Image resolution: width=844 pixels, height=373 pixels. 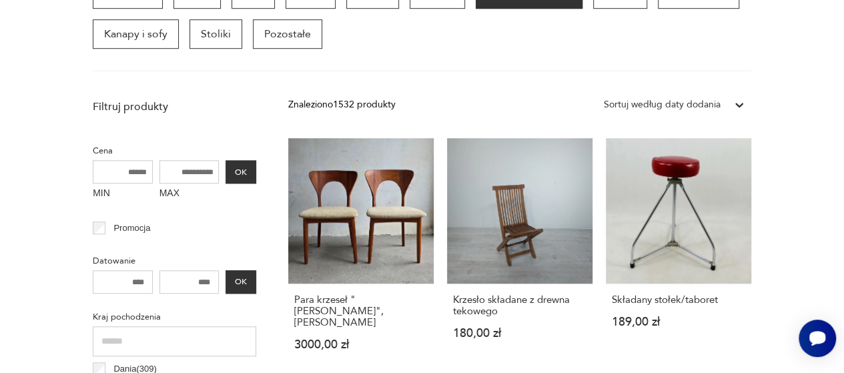 What do you see at coordinates (361, 344) in the screenshot?
I see `p: 3000,00 zł` at bounding box center [361, 344].